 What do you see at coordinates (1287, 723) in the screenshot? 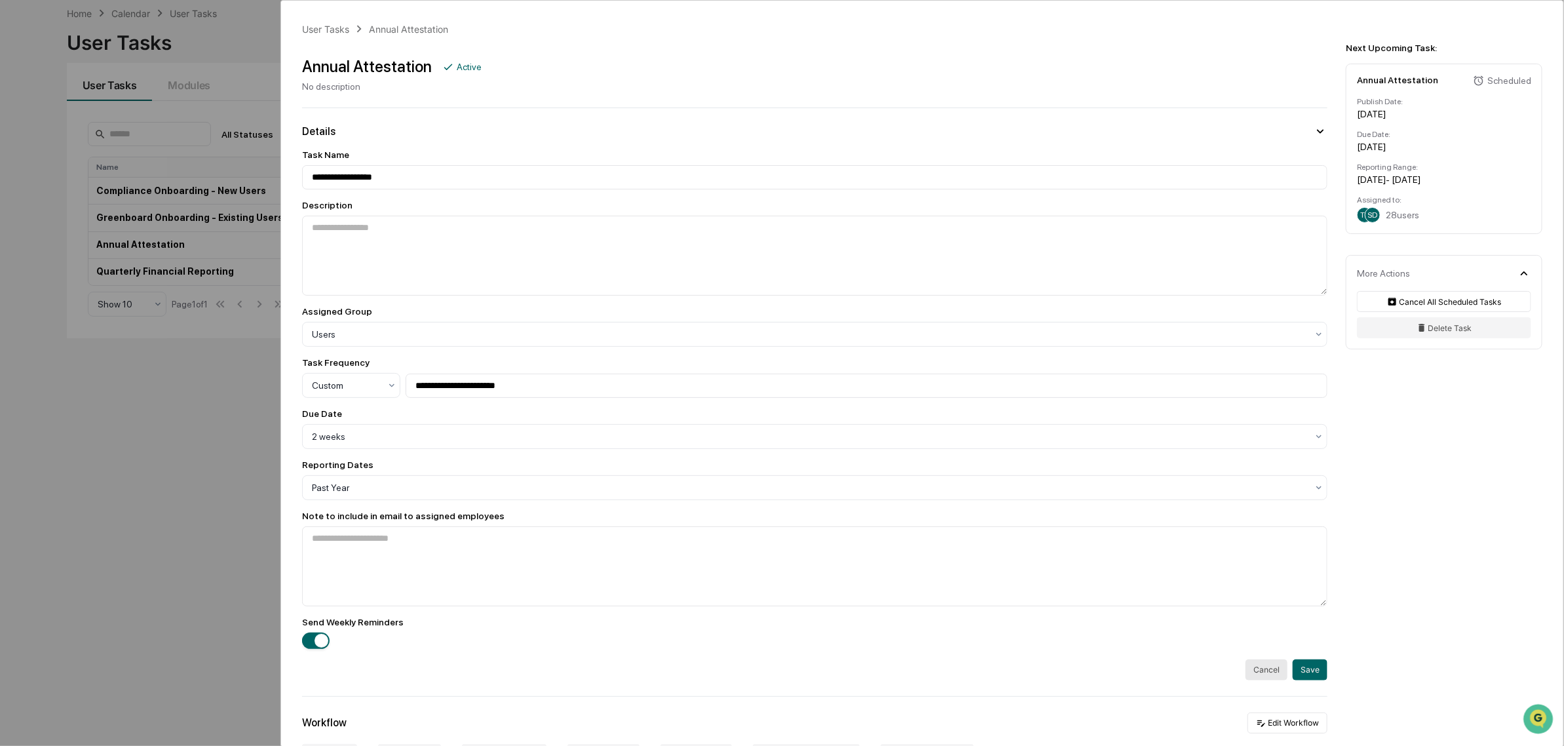
I see `button: Edit Workflow` at bounding box center [1287, 723].